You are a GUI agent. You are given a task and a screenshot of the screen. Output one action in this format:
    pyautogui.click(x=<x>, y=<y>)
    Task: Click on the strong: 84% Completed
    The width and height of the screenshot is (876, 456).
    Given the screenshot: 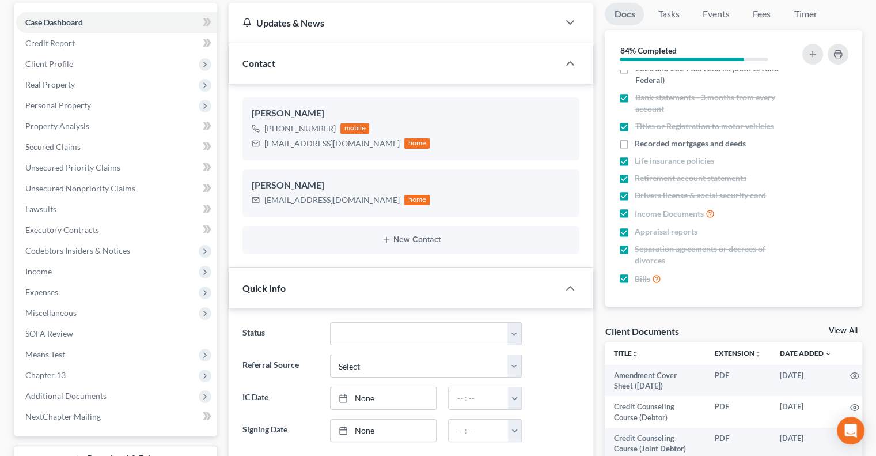 What is the action you would take?
    pyautogui.click(x=648, y=50)
    